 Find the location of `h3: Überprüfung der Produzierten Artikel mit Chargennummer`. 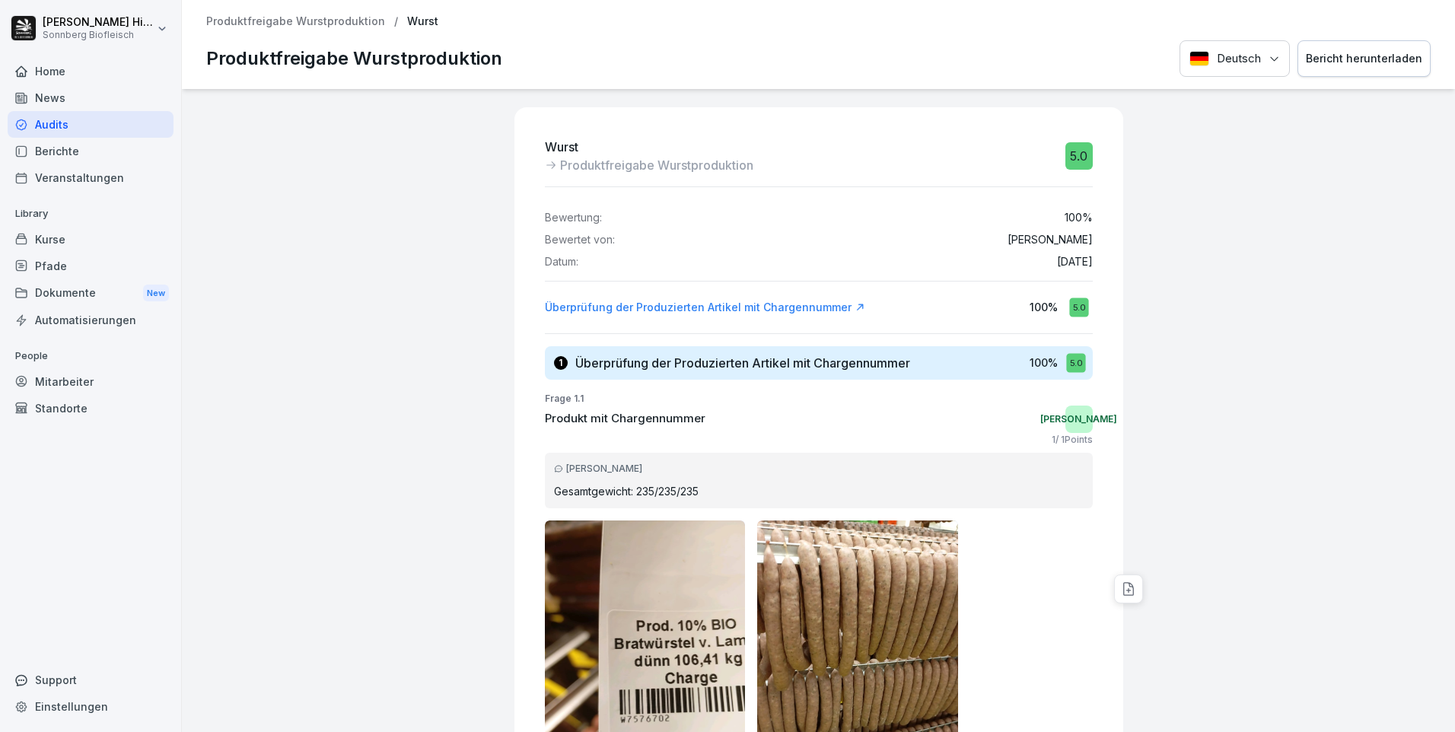

h3: Überprüfung der Produzierten Artikel mit Chargennummer is located at coordinates (743, 363).